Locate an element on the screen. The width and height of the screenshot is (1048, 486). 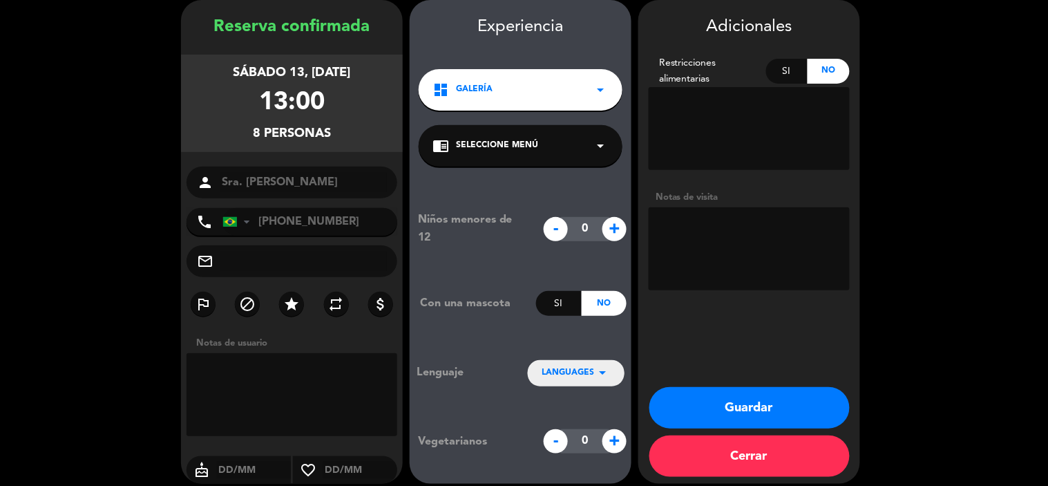
i: phone is located at coordinates (204, 222).